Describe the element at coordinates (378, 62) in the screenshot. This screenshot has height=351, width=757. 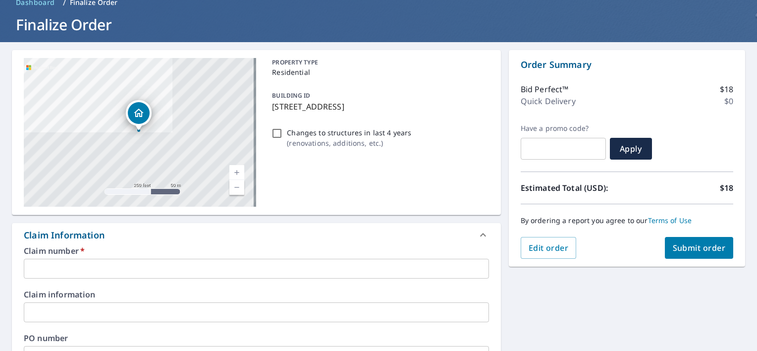
I see `p: PROPERTY TYPE` at that location.